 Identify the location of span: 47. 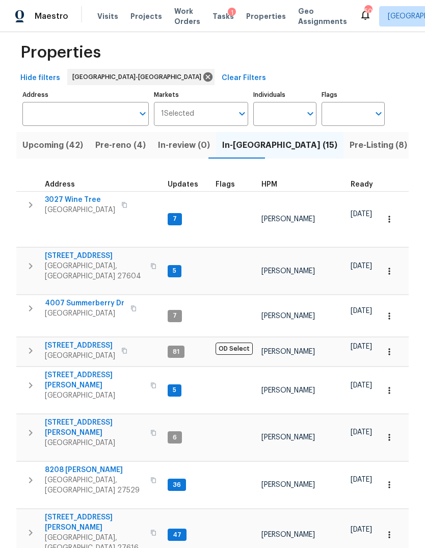
(177, 535).